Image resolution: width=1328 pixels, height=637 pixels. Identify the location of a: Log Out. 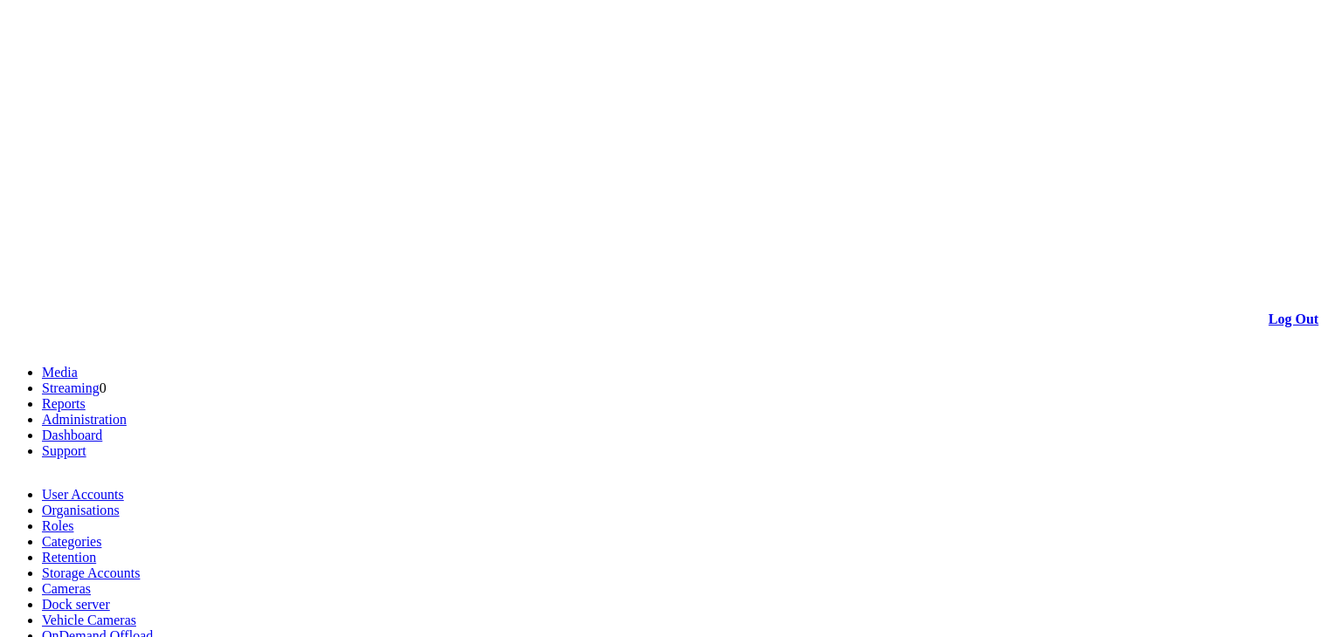
(1293, 319).